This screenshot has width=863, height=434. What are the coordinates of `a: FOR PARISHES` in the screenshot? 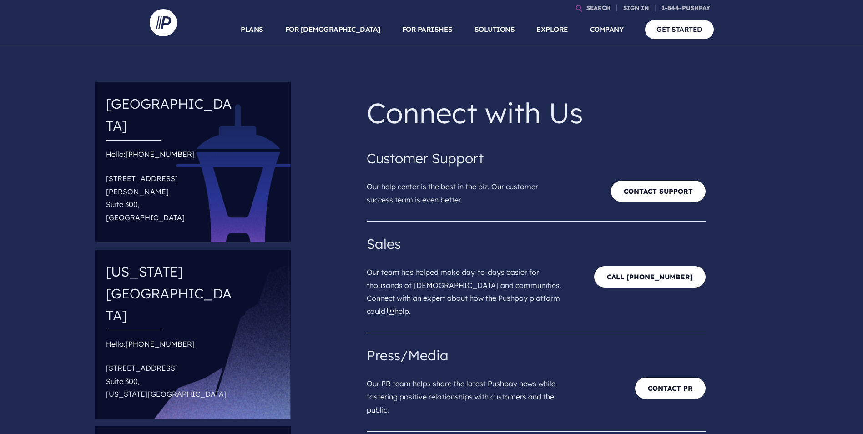 It's located at (427, 30).